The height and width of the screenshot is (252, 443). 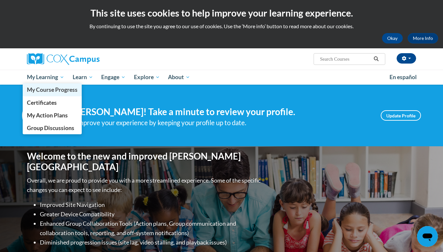 I want to click on input: Search Courses, so click(x=345, y=59).